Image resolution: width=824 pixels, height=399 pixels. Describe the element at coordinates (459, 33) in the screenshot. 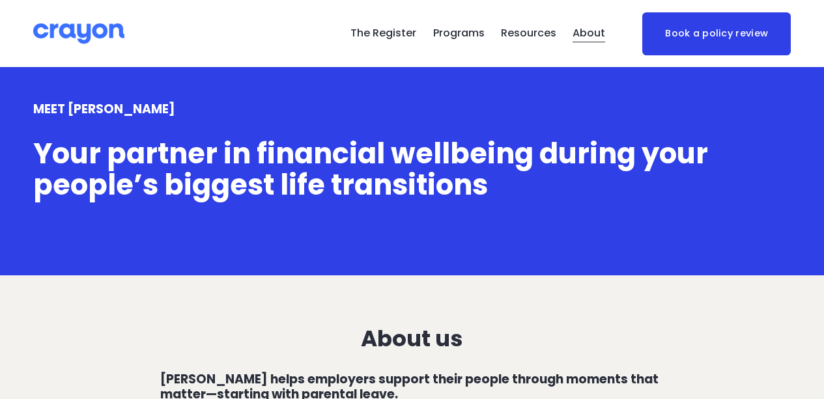

I see `span: Programs` at that location.